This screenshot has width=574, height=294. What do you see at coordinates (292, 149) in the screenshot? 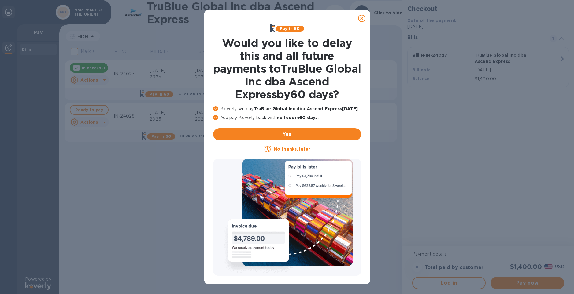
I see `u: No thanks, later` at bounding box center [292, 149].